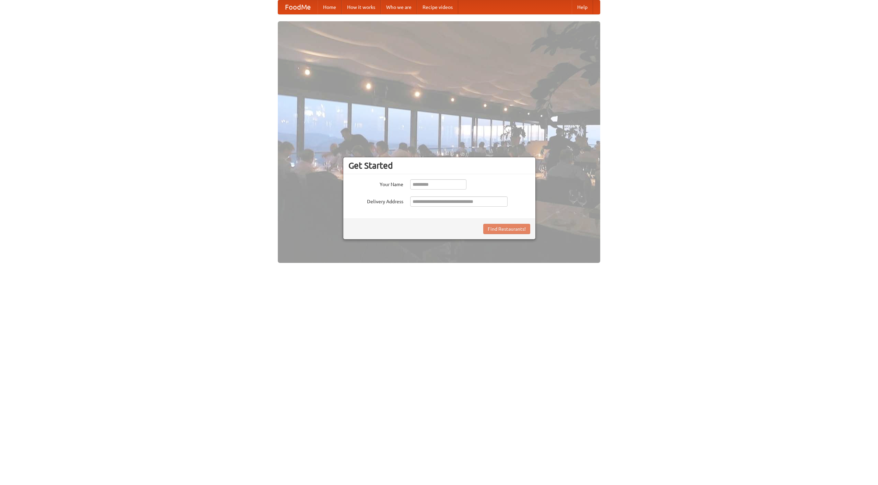  I want to click on a: Recipe videos, so click(438, 7).